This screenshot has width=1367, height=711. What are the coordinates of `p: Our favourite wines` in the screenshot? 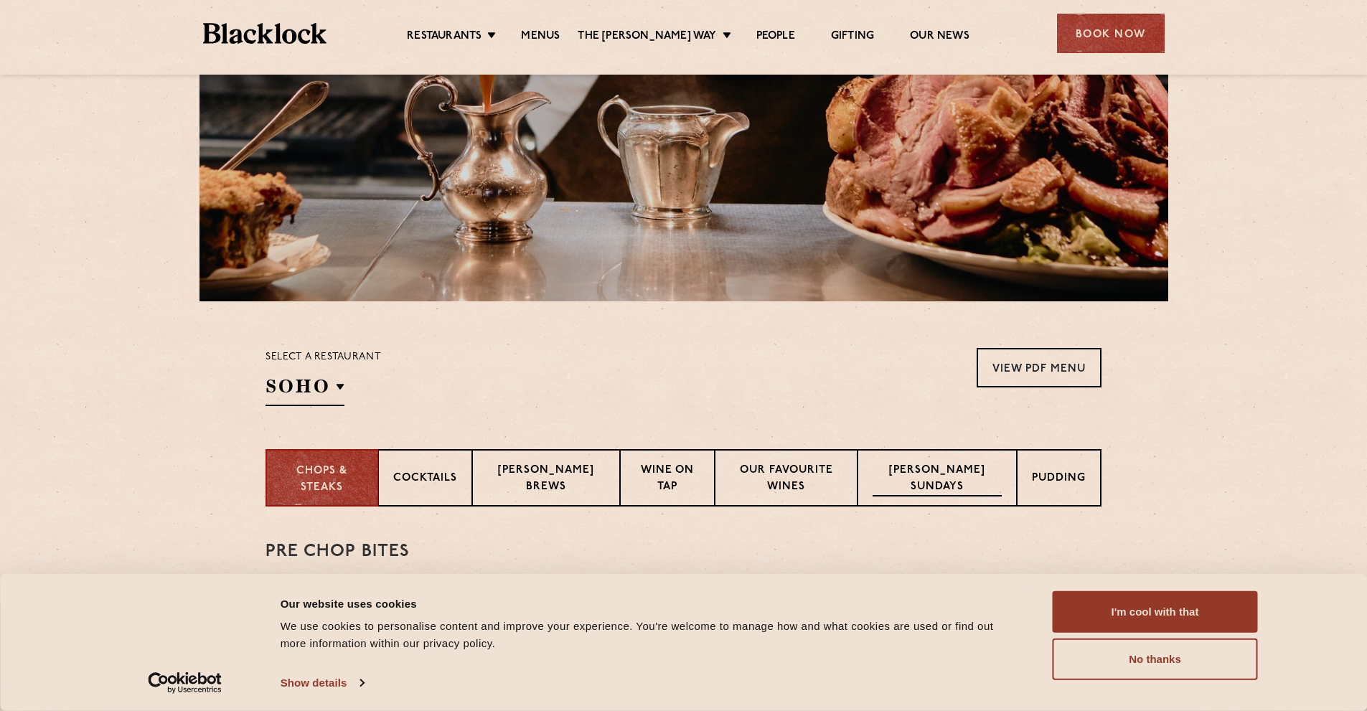 It's located at (787, 479).